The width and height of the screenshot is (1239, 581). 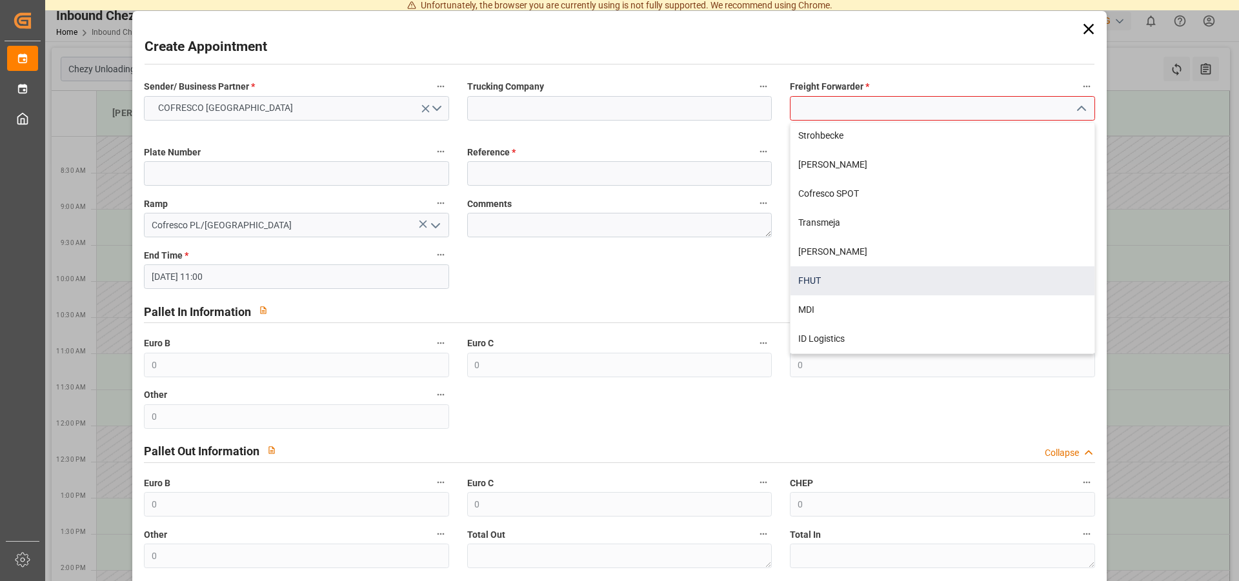 I want to click on button: CHEP, so click(x=1086, y=483).